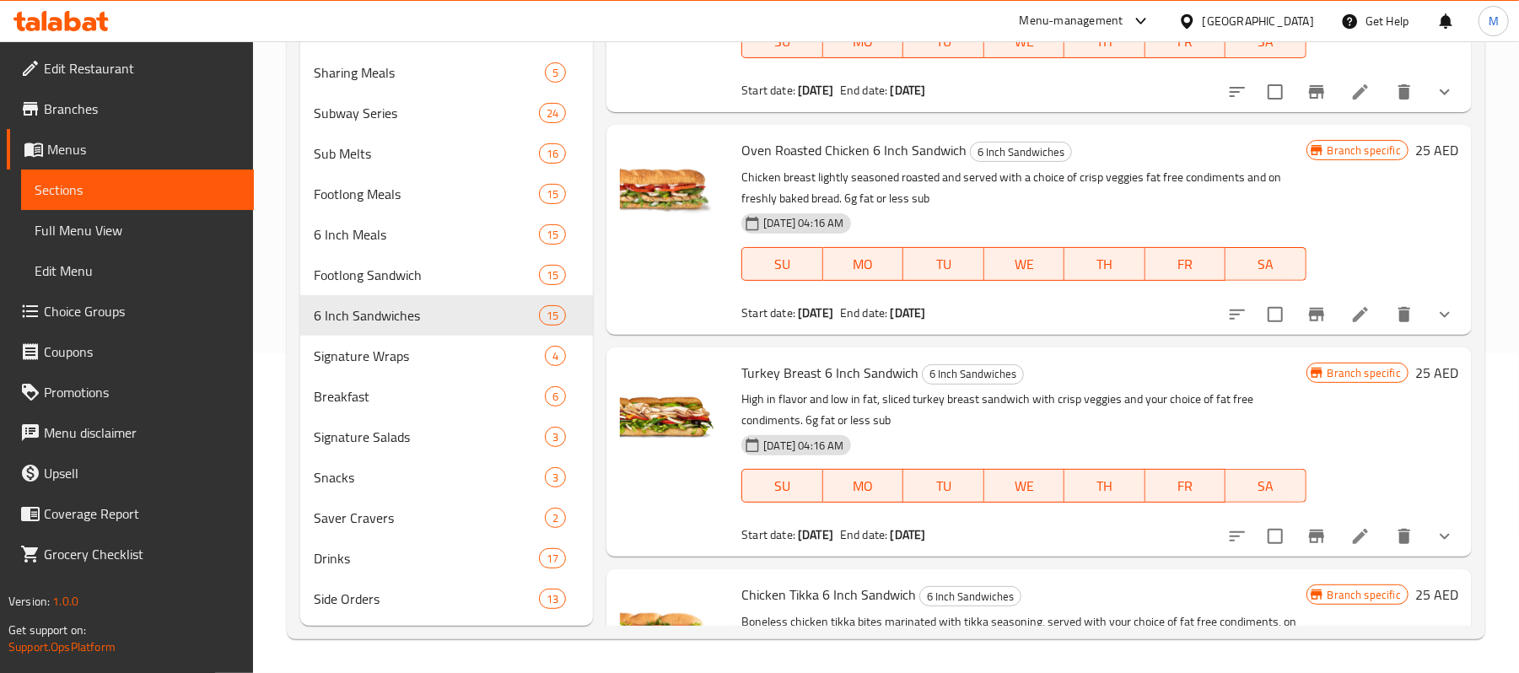 This screenshot has height=673, width=1519. I want to click on span: 6 Inch Meals, so click(426, 234).